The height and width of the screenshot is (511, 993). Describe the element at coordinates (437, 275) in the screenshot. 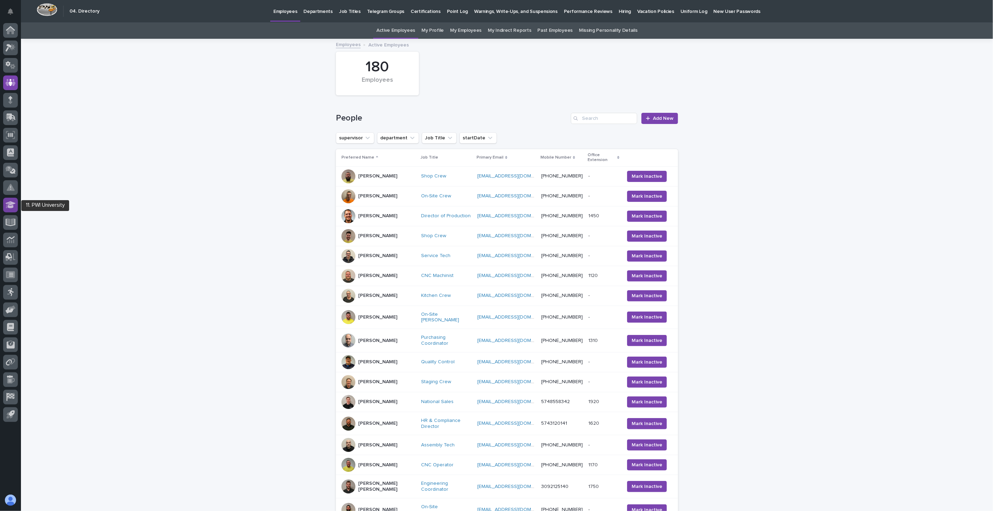

I see `a: CNC Machinist` at that location.